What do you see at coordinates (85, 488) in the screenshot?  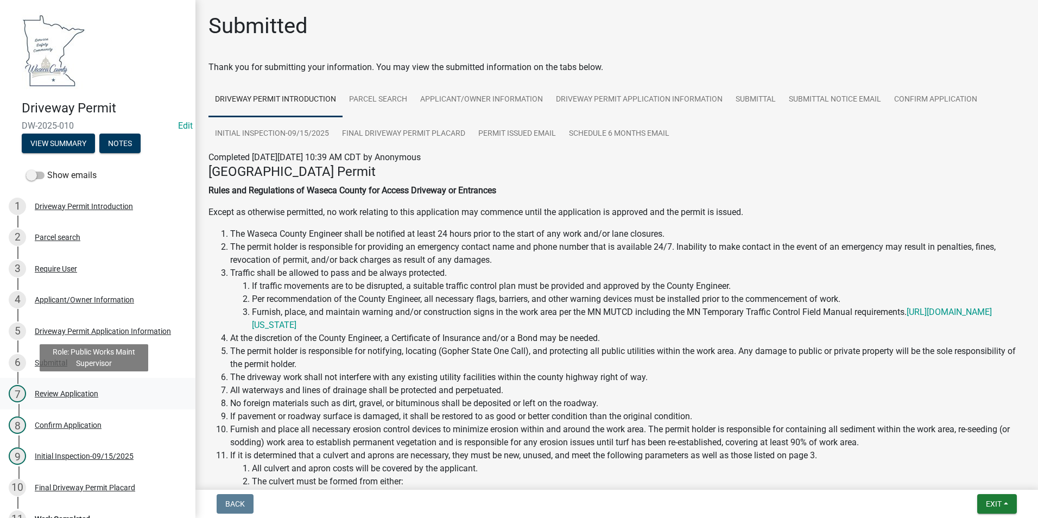 I see `div: Final Driveway Permit Placard` at bounding box center [85, 488].